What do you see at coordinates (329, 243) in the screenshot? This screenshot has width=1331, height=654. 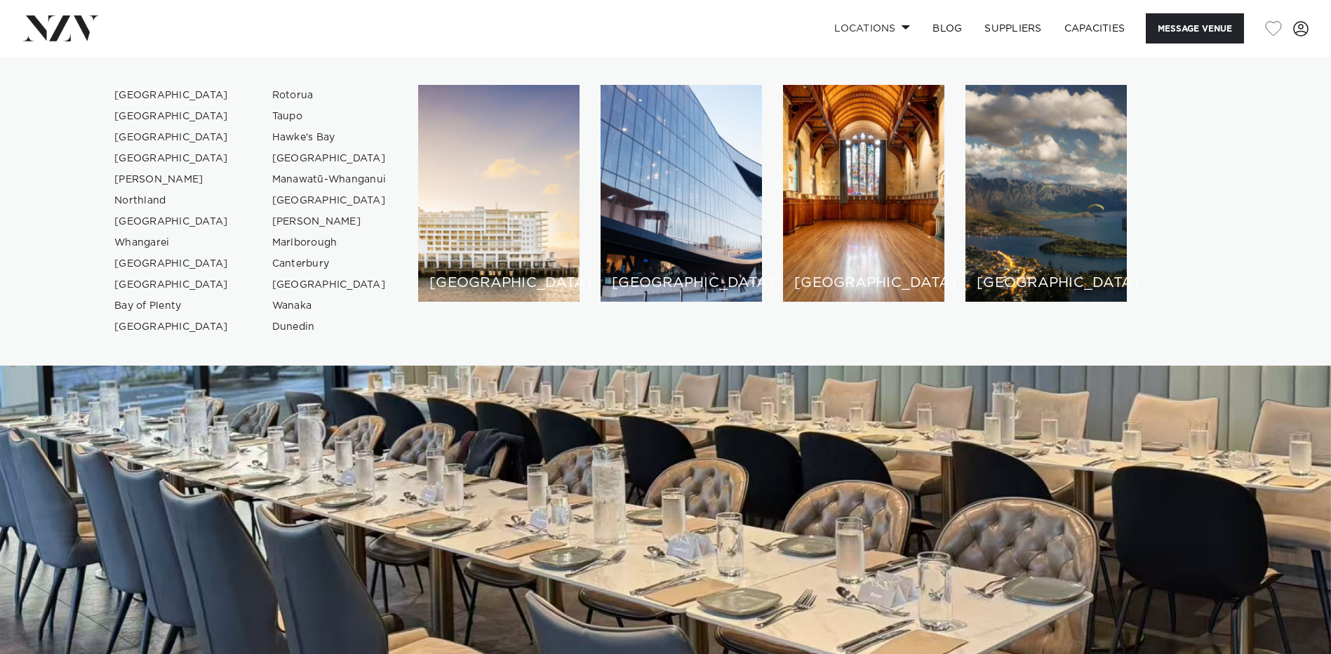 I see `a: Marlborough` at bounding box center [329, 243].